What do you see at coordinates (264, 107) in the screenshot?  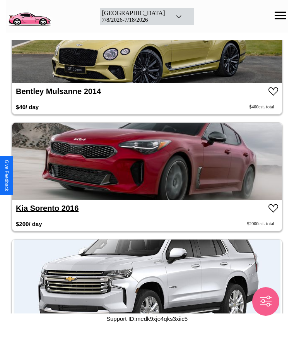 I see `div: $ 400 est. total` at bounding box center [264, 107].